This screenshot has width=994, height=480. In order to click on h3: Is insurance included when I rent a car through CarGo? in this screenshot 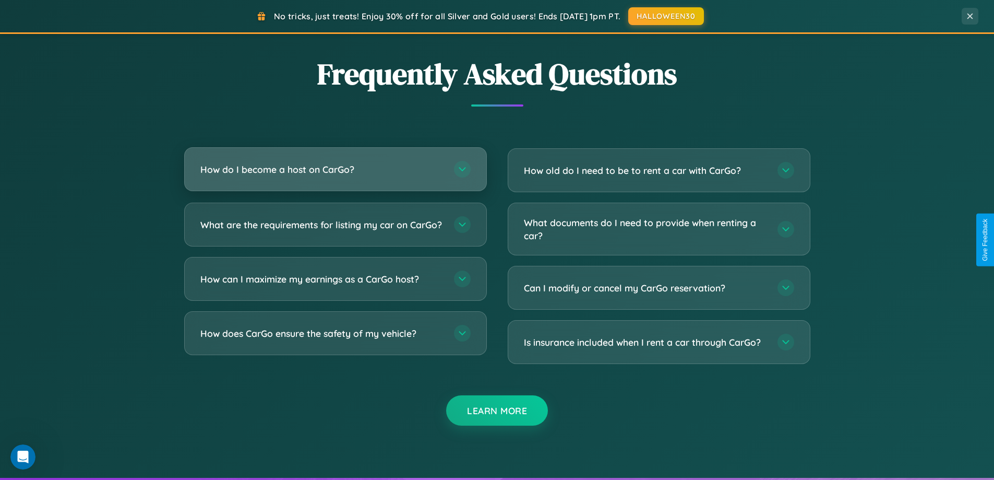, I will do `click(646, 342)`.